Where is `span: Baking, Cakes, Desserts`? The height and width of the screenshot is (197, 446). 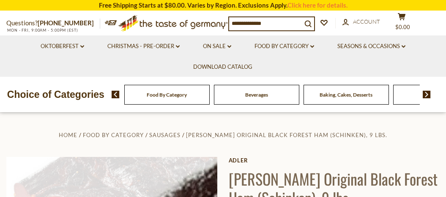 span: Baking, Cakes, Desserts is located at coordinates (346, 95).